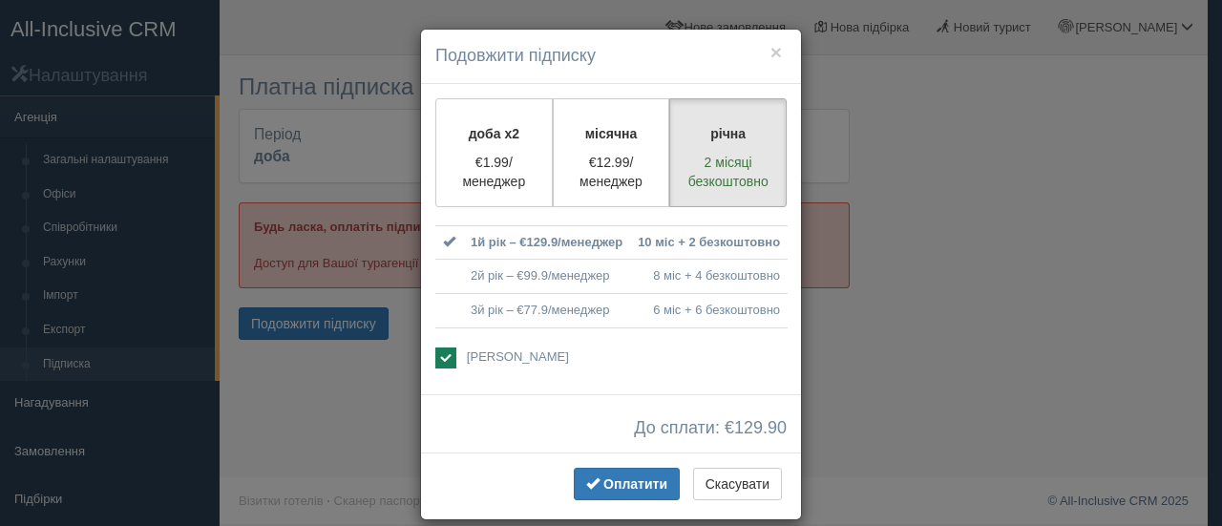 This screenshot has height=526, width=1222. What do you see at coordinates (737, 484) in the screenshot?
I see `button: Скасувати` at bounding box center [737, 484].